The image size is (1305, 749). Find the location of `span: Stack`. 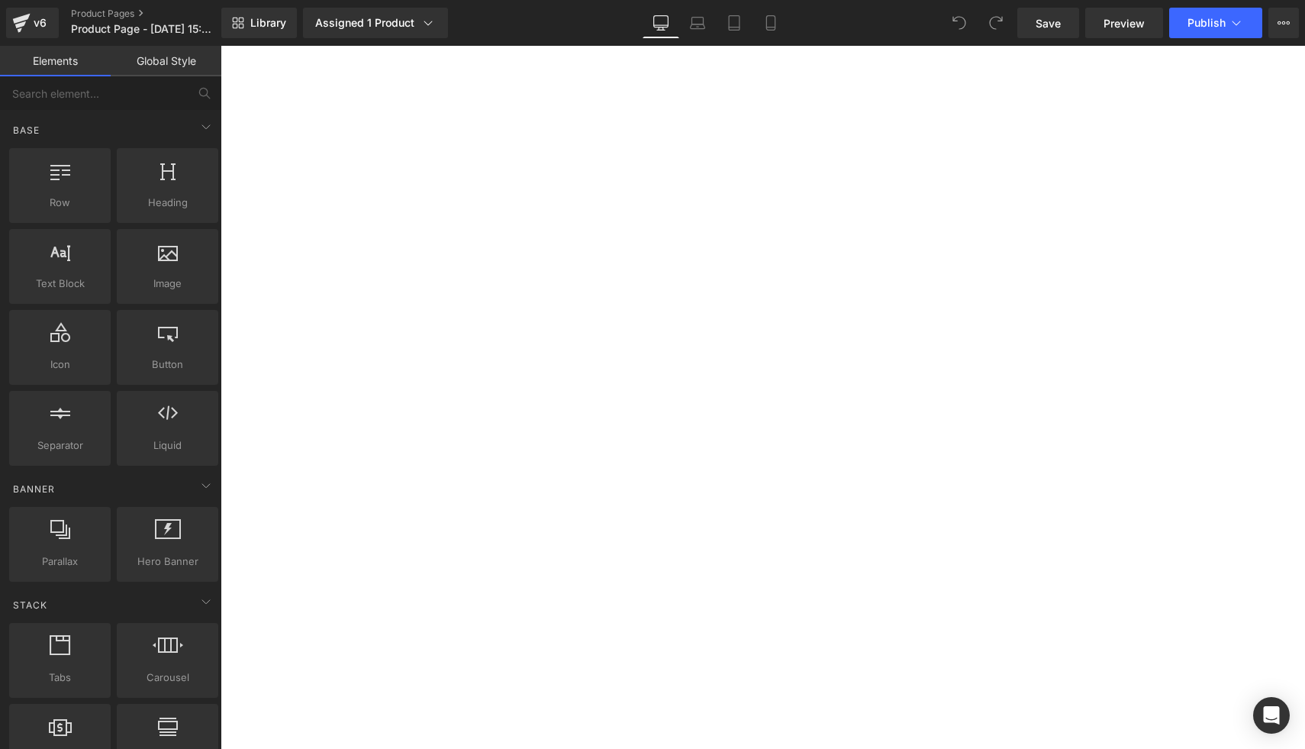

span: Stack is located at coordinates (30, 605).